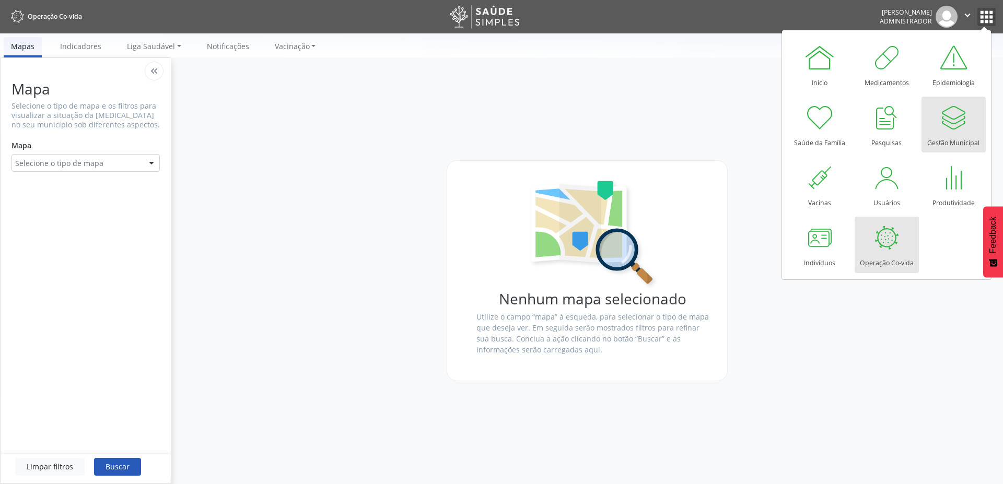 This screenshot has height=484, width=1003. What do you see at coordinates (55, 16) in the screenshot?
I see `span: Operação Co-vida` at bounding box center [55, 16].